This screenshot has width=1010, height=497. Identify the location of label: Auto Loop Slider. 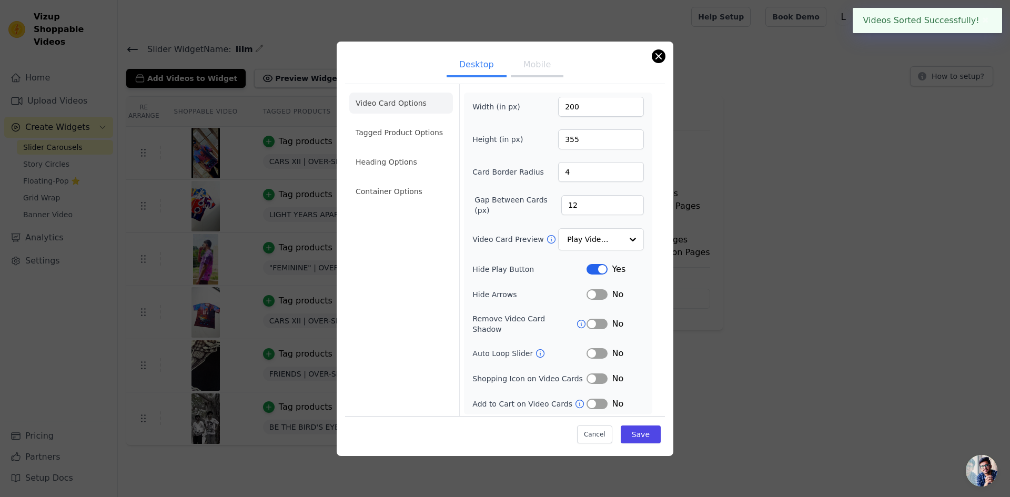
(503, 353).